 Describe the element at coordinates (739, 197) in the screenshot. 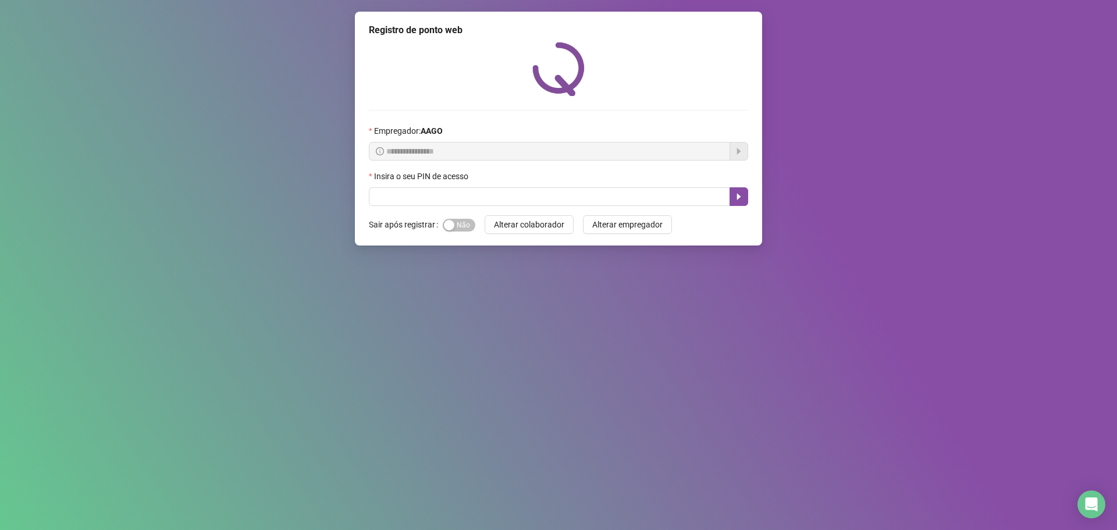

I see `span: caret-right` at that location.